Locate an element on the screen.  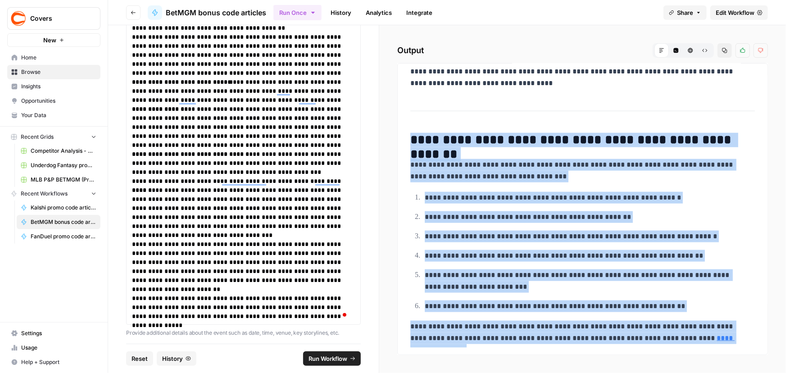
span: Opportunities is located at coordinates (59, 101).